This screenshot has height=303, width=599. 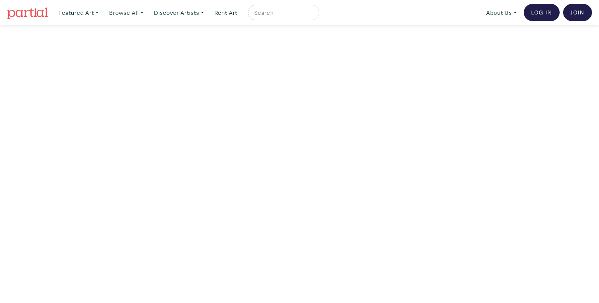 I want to click on a: Featured Art, so click(x=78, y=12).